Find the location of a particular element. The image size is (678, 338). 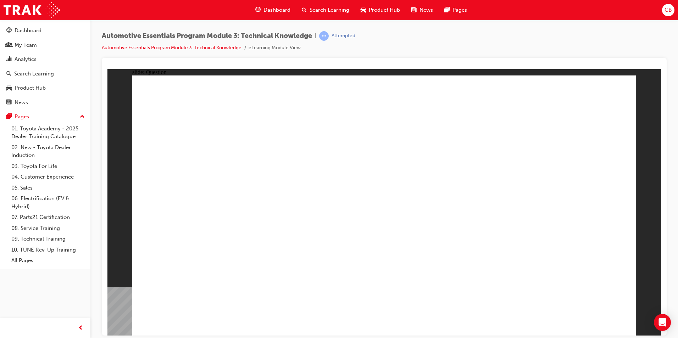

a: Product Hub is located at coordinates (45, 88).